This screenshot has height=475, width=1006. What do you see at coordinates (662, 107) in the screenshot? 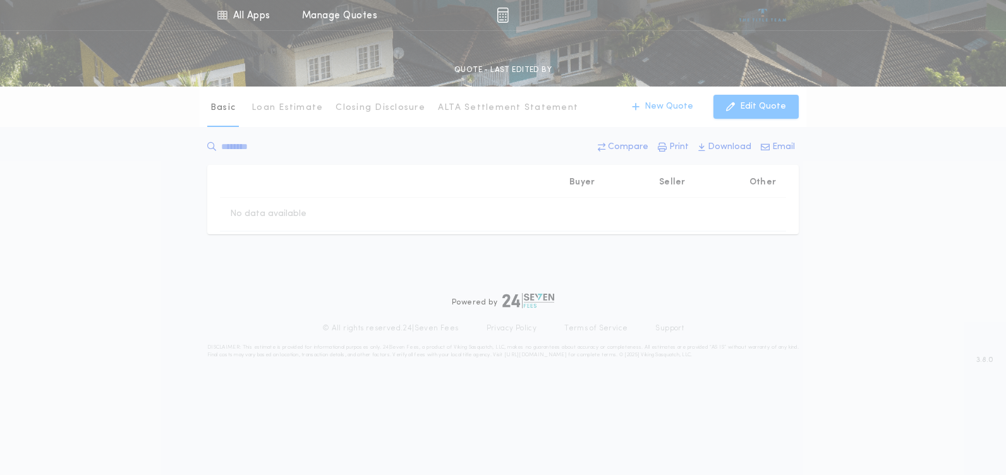
I see `button: New Quote` at bounding box center [662, 107].